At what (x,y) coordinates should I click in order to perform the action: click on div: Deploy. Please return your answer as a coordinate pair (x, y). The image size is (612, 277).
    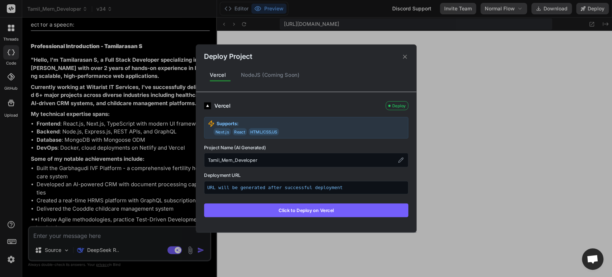
    Looking at the image, I should click on (396, 105).